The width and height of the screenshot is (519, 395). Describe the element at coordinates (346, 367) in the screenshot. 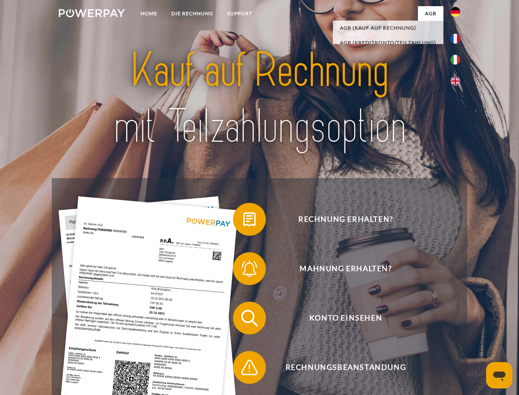

I see `span: Rechnungsbeanstandung` at that location.